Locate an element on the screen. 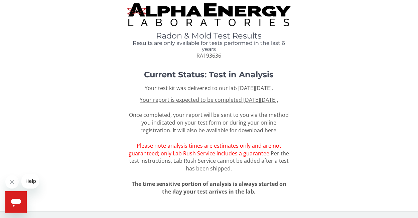  span: Once completed, your report will be sent to you via the method you indicated on your test form or... is located at coordinates (209, 134).